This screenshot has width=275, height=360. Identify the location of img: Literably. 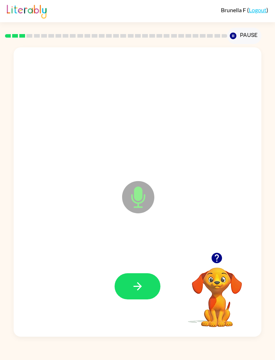
(27, 11).